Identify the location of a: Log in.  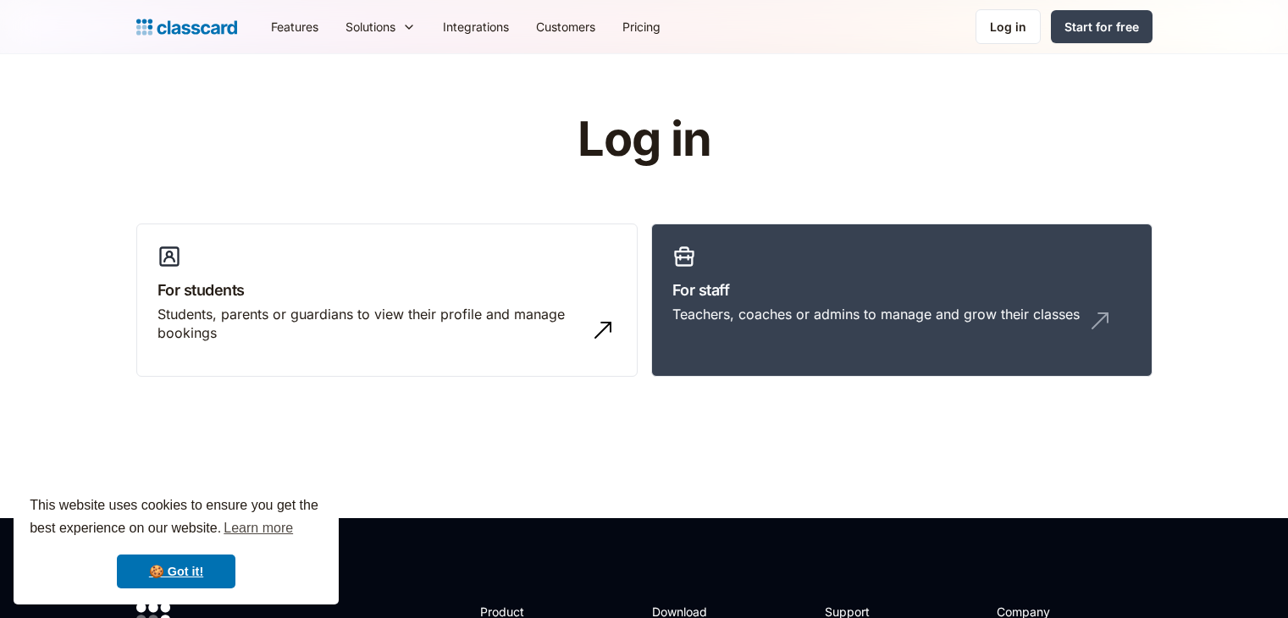
(1008, 26).